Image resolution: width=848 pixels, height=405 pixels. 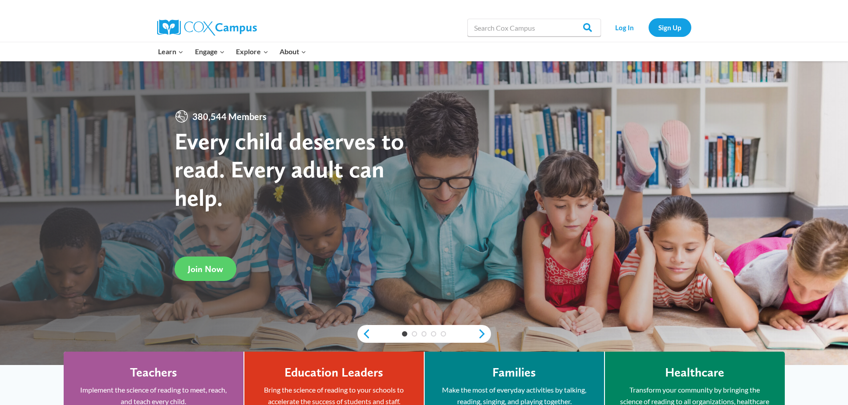 What do you see at coordinates (484, 334) in the screenshot?
I see `a: next` at bounding box center [484, 334].